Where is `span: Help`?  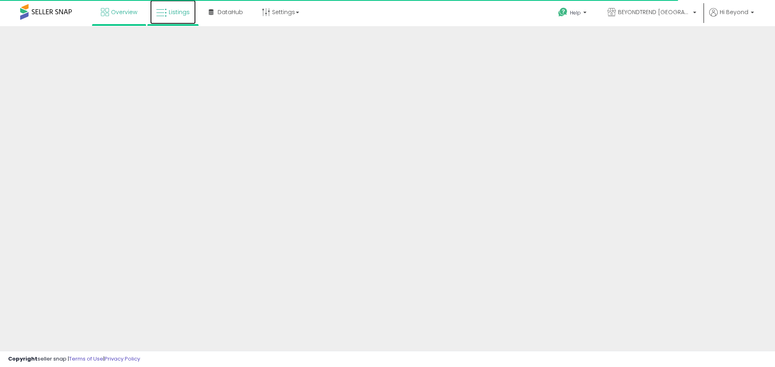 span: Help is located at coordinates (575, 13).